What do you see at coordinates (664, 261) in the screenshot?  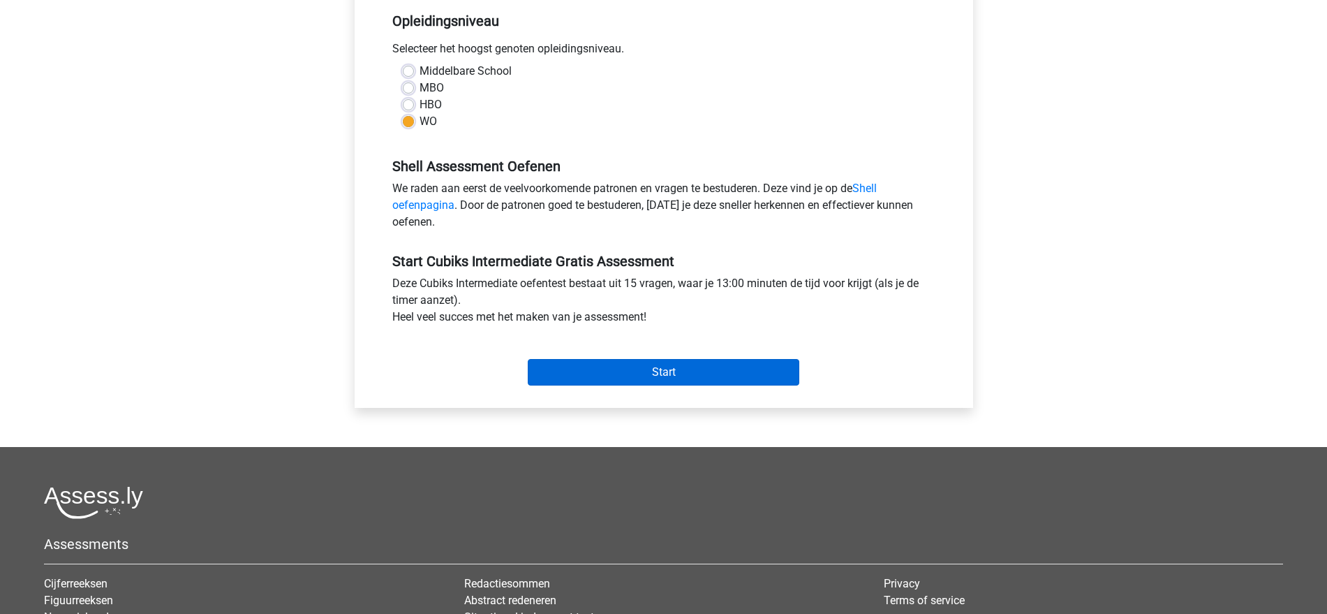 I see `h5: Start Cubiks Intermediate Gratis Assessment` at bounding box center [664, 261].